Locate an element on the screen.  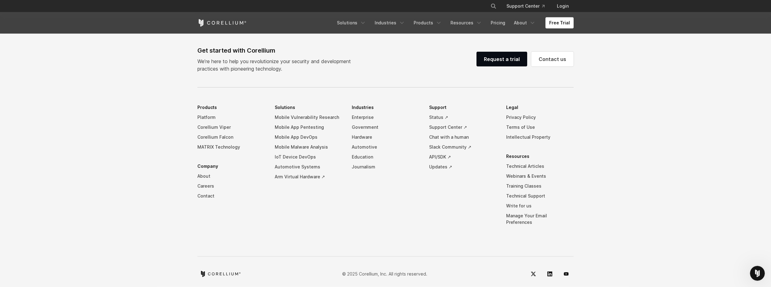
a: Support Center is located at coordinates (526, 6).